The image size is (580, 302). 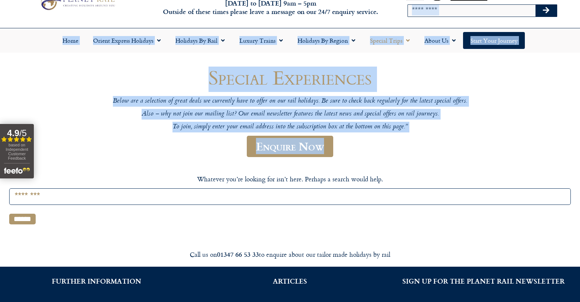 What do you see at coordinates (261, 40) in the screenshot?
I see `a: Luxury Trains` at bounding box center [261, 40].